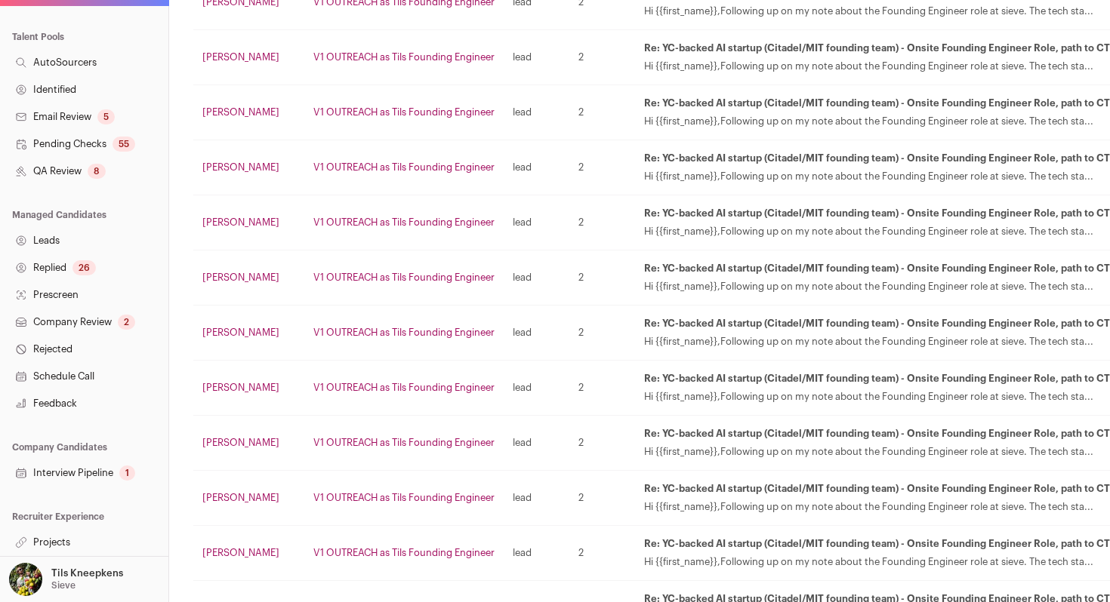 The width and height of the screenshot is (1110, 602). I want to click on div: 1, so click(127, 473).